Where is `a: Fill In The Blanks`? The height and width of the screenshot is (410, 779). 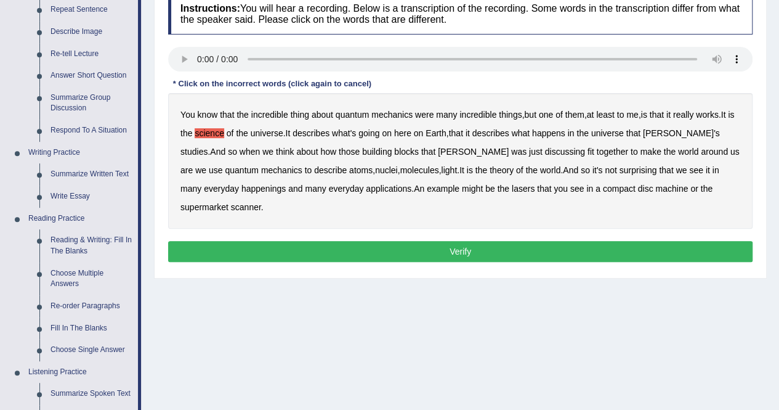 a: Fill In The Blanks is located at coordinates (91, 328).